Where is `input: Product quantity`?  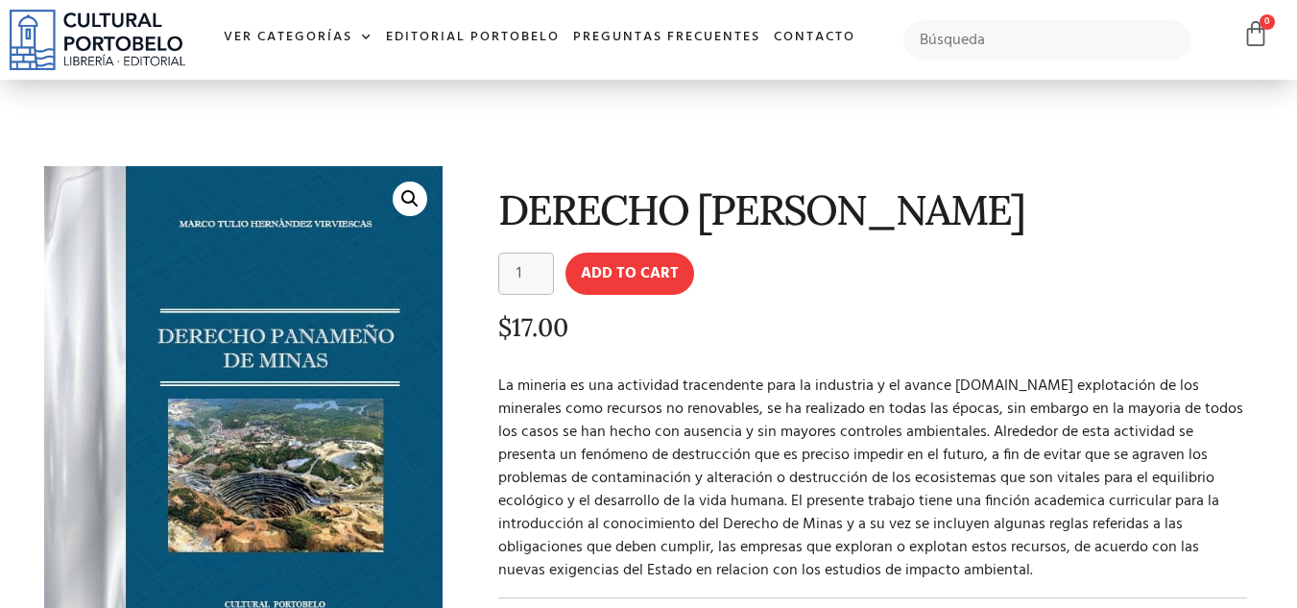 input: Product quantity is located at coordinates (526, 274).